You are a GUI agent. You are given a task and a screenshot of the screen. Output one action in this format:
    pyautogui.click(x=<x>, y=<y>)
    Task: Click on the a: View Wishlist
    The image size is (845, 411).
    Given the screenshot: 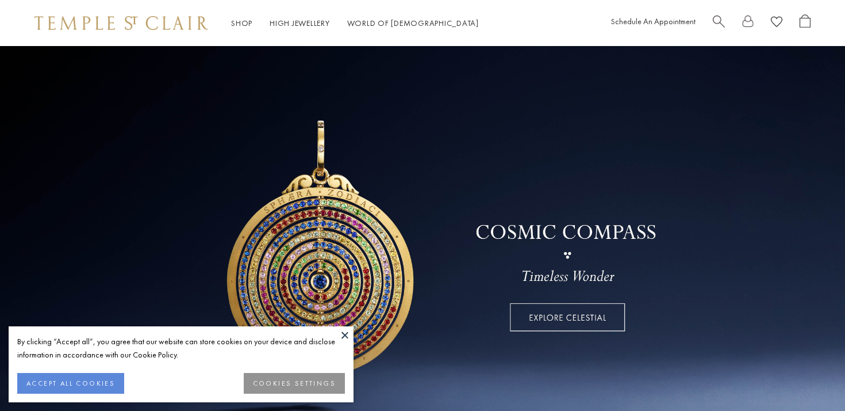 What is the action you would take?
    pyautogui.click(x=777, y=23)
    